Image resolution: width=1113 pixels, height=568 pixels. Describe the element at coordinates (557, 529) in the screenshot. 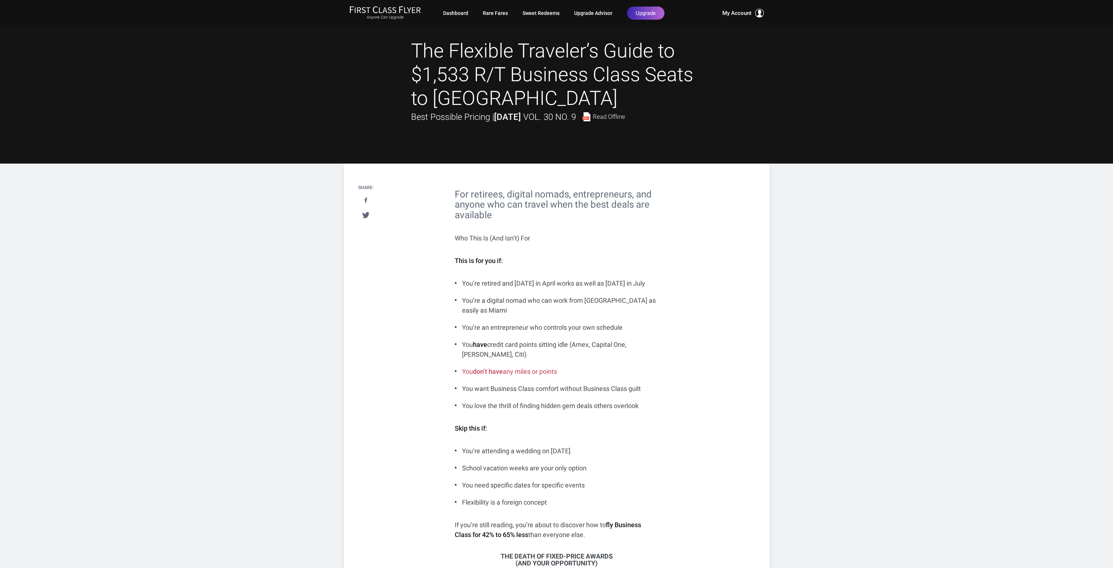

I see `p: If you’re still reading, you’re about to discover how to than everyone else.` at that location.